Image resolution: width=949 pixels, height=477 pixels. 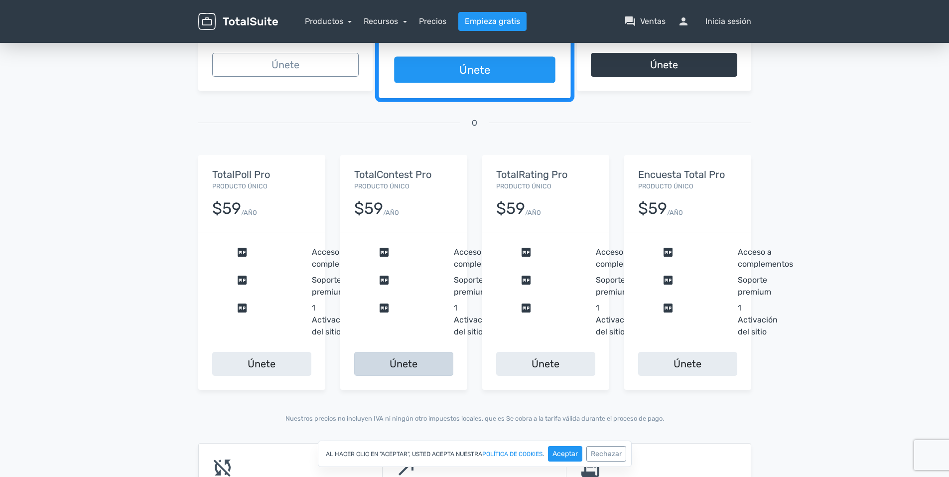 What do you see at coordinates (652, 21) in the screenshot?
I see `font: Ventas` at bounding box center [652, 21].